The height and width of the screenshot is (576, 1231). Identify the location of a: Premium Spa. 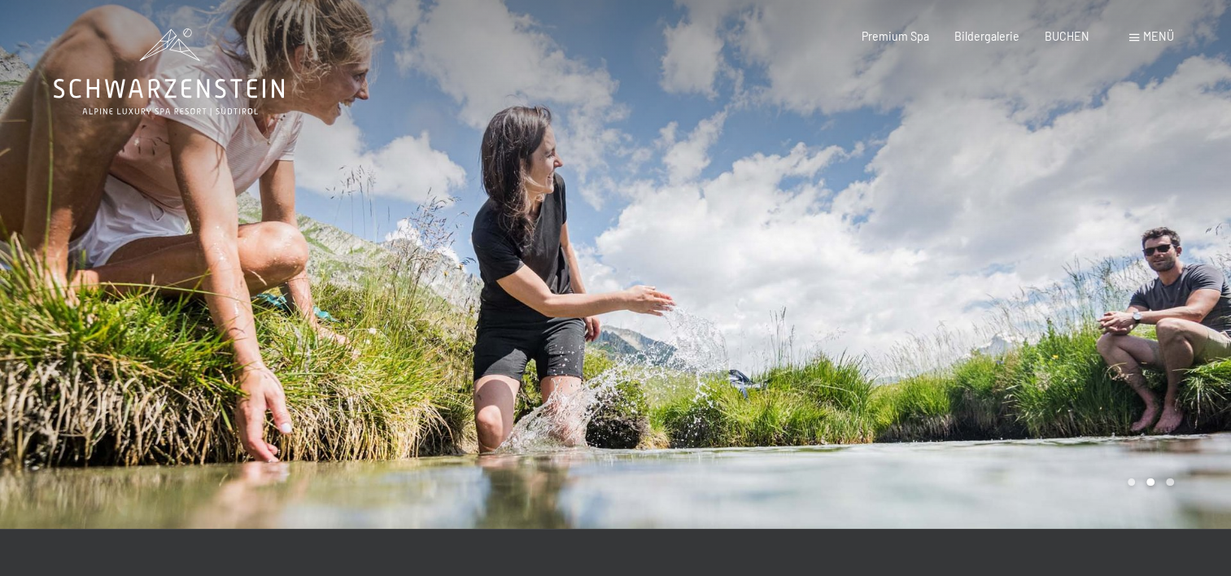
(895, 36).